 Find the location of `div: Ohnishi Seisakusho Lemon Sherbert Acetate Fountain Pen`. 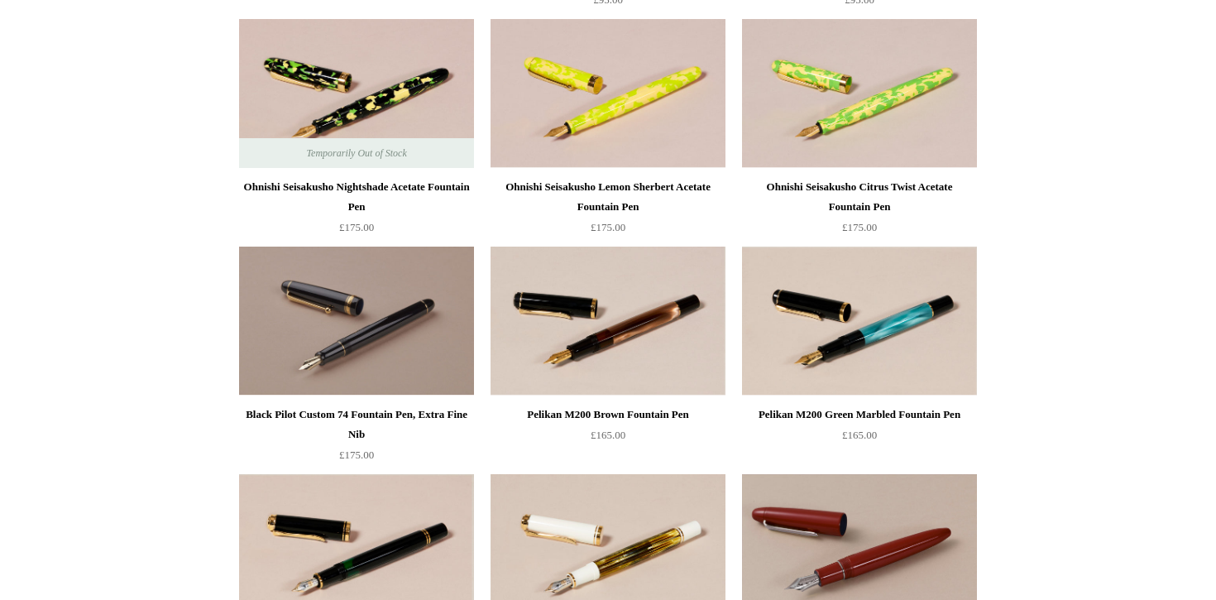

div: Ohnishi Seisakusho Lemon Sherbert Acetate Fountain Pen is located at coordinates (608, 197).